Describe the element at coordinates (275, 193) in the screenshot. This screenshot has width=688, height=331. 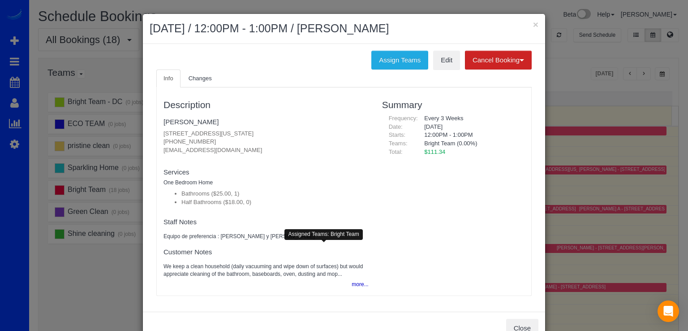
I see `li: Bathrooms ($25.00, 1)` at that location.